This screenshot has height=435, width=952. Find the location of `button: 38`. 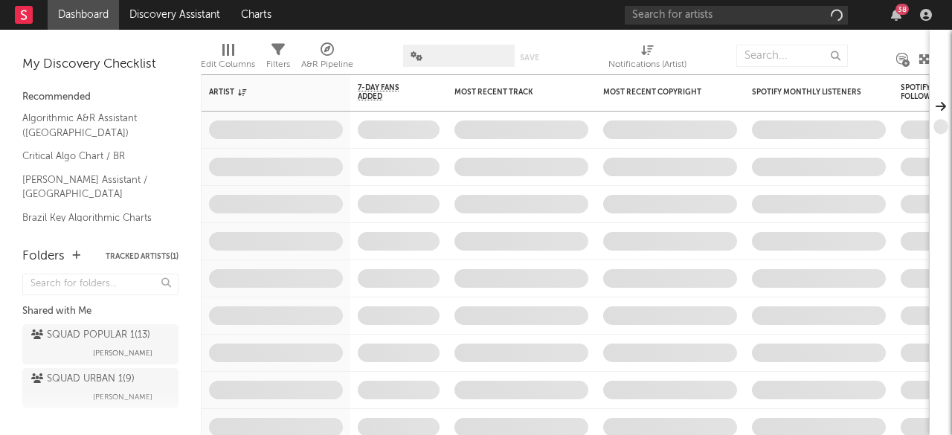

button: 38 is located at coordinates (896, 15).